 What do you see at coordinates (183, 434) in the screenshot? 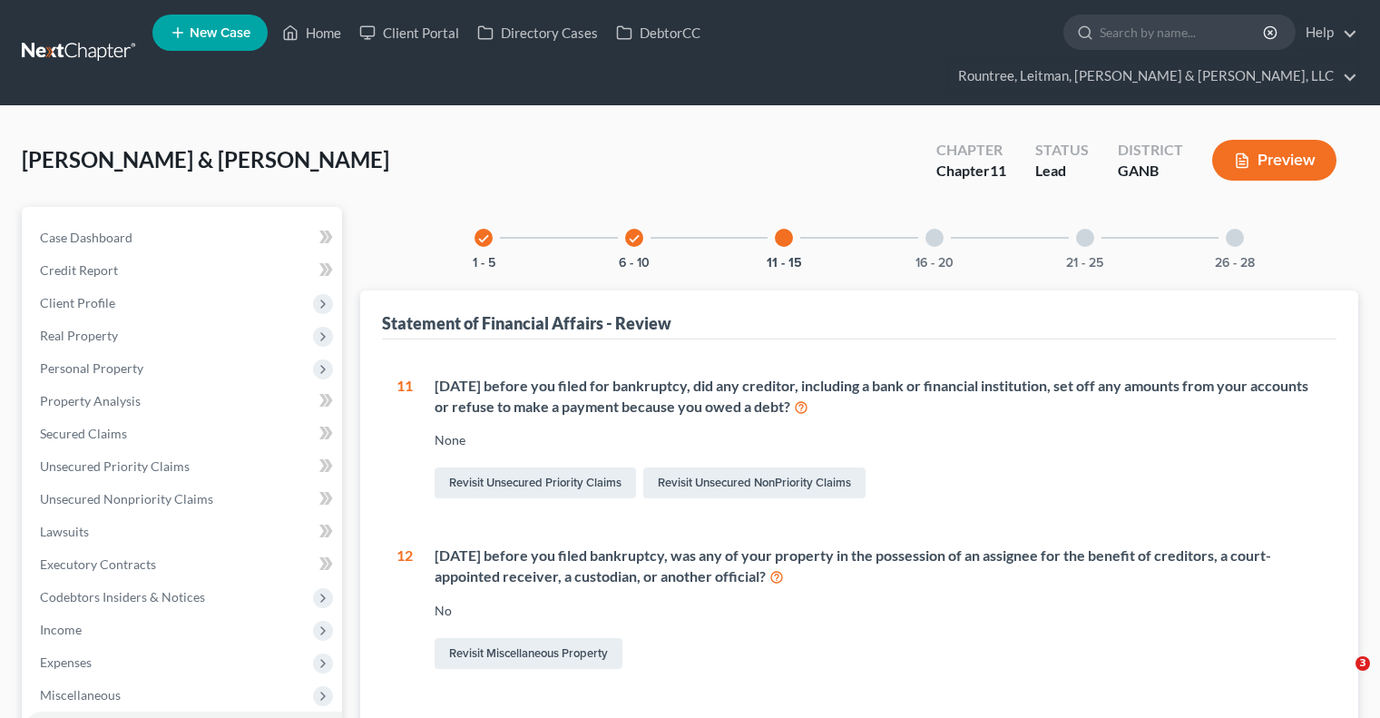
I see `a: Secured Claims` at bounding box center [183, 434].